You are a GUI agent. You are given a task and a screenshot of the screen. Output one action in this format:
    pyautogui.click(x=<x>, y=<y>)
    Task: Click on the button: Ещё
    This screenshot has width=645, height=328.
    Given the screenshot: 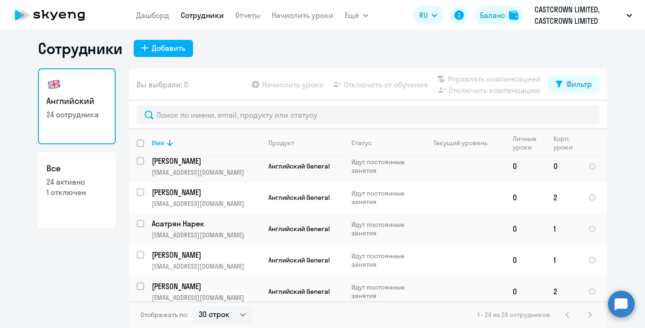 What is the action you would take?
    pyautogui.click(x=357, y=15)
    